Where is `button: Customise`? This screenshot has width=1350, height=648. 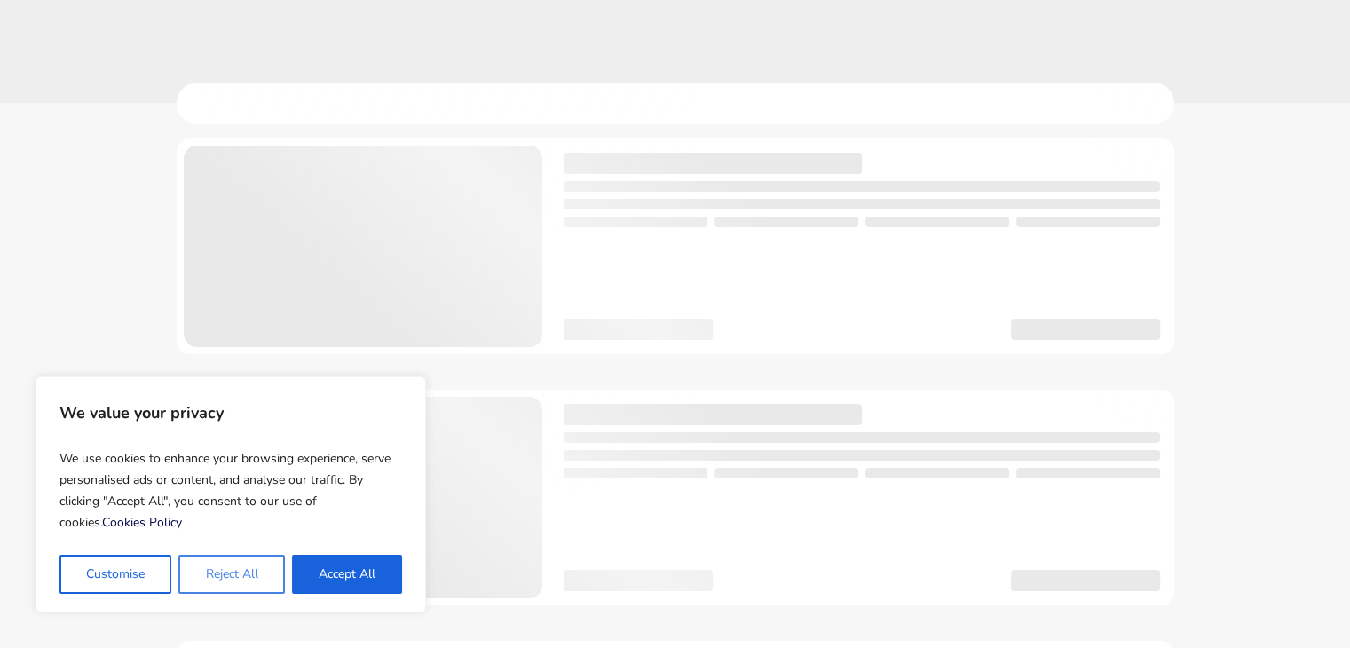 button: Customise is located at coordinates (115, 574).